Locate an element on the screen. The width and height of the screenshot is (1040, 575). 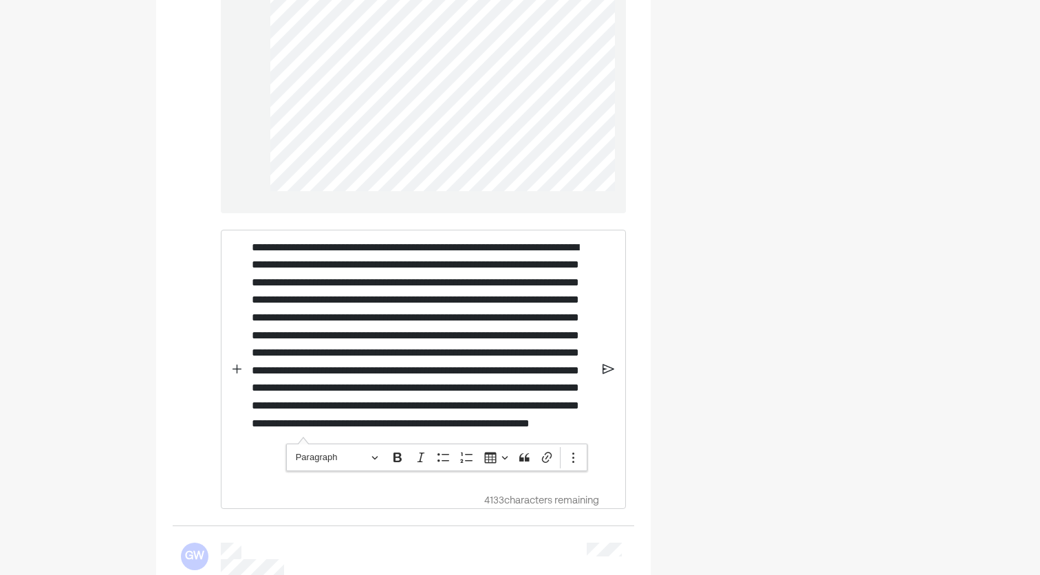
span: Paragraph is located at coordinates (332, 458).